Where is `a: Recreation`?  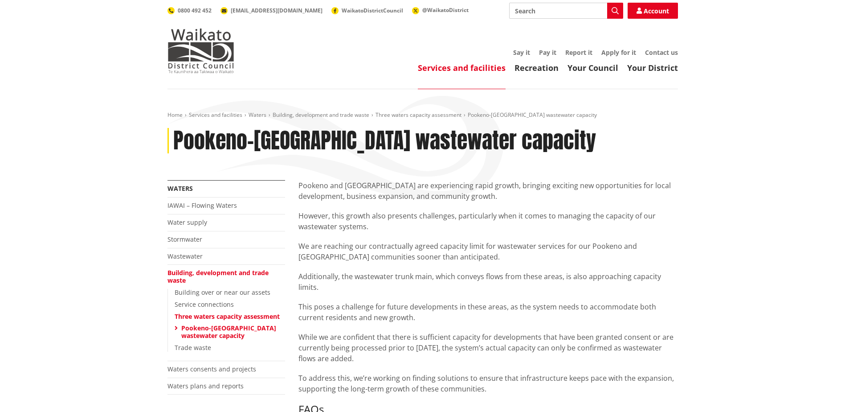
a: Recreation is located at coordinates (536, 68).